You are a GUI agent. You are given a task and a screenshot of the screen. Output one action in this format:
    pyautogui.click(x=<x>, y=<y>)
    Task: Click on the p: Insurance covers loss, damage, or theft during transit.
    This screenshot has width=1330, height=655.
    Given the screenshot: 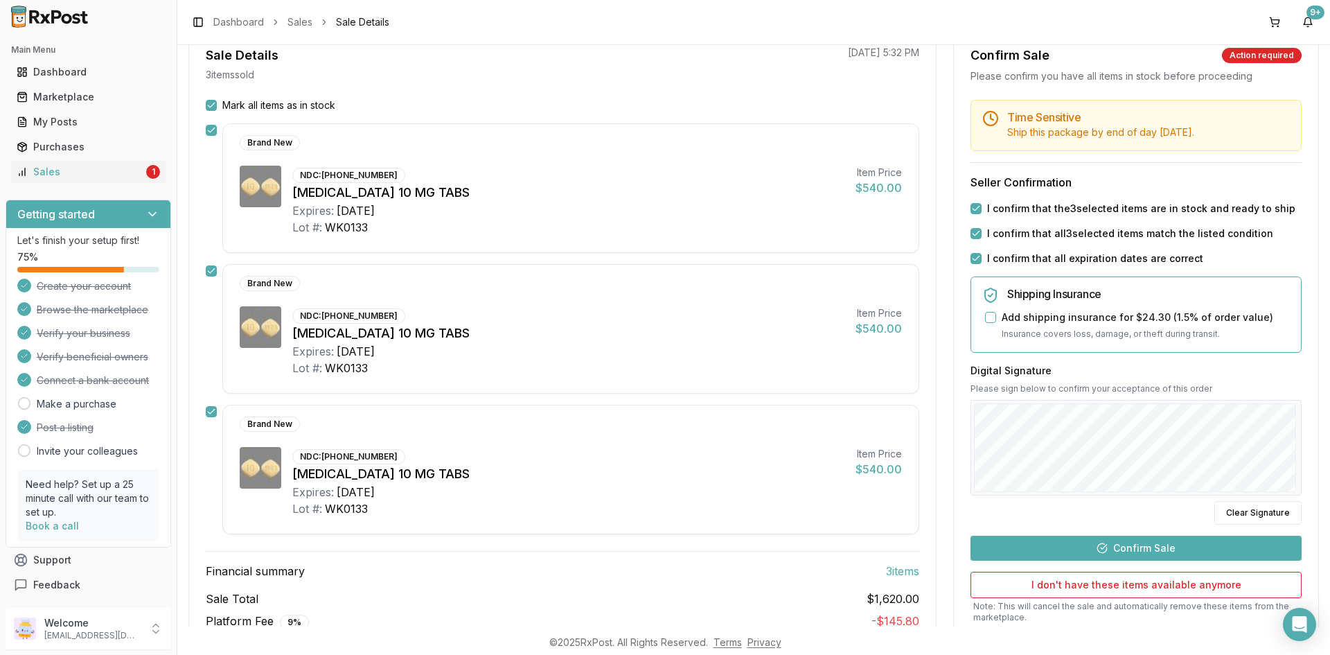 What is the action you would take?
    pyautogui.click(x=1146, y=334)
    